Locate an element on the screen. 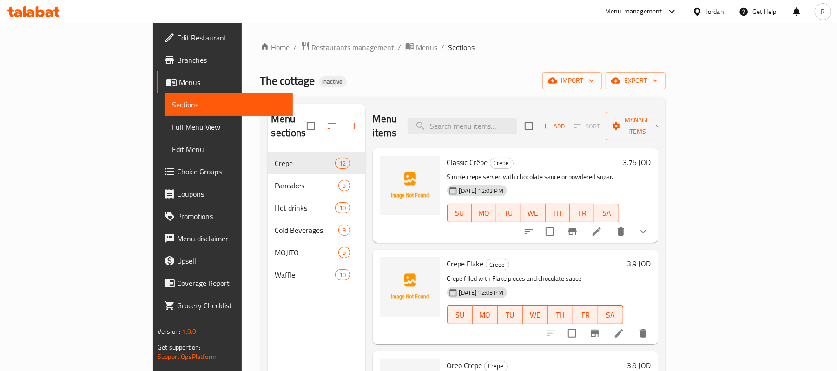 The image size is (837, 371). h6: 3.9 JOD is located at coordinates (639, 264).